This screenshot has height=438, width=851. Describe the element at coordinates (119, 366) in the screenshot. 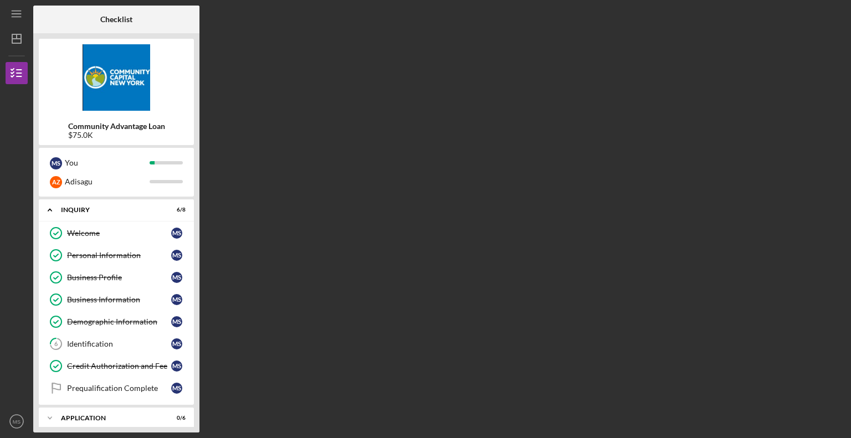

I see `div: Credit Authorization and Fee` at that location.